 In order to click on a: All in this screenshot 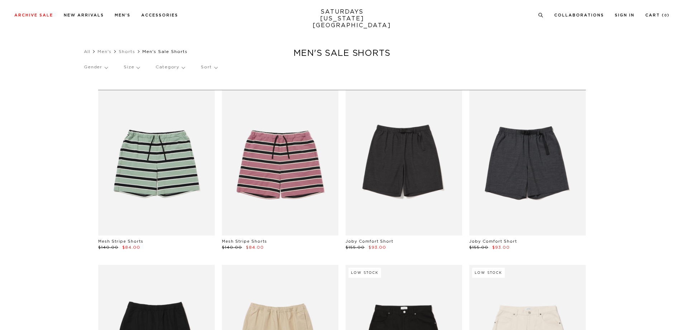, I will do `click(87, 52)`.